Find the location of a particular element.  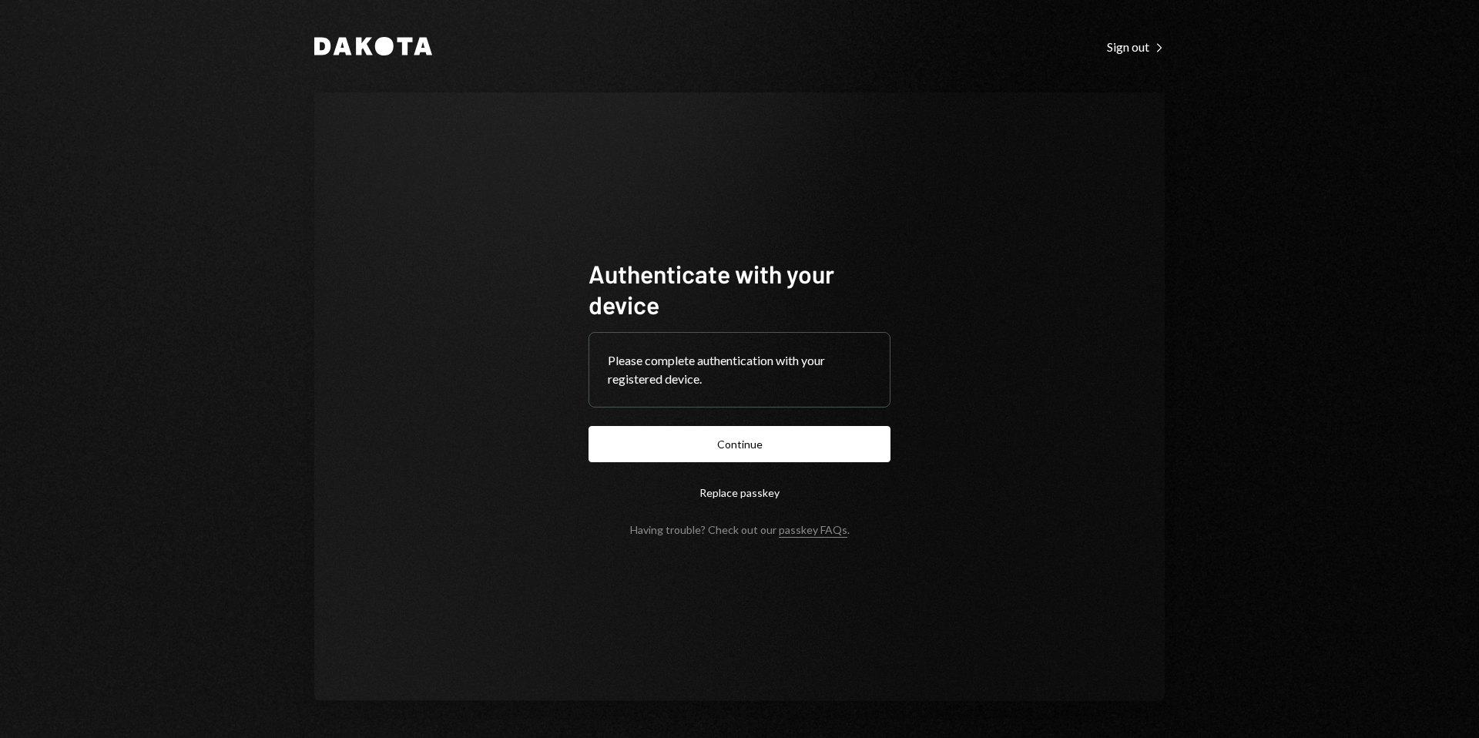

h1: Authenticate with your device is located at coordinates (740, 289).